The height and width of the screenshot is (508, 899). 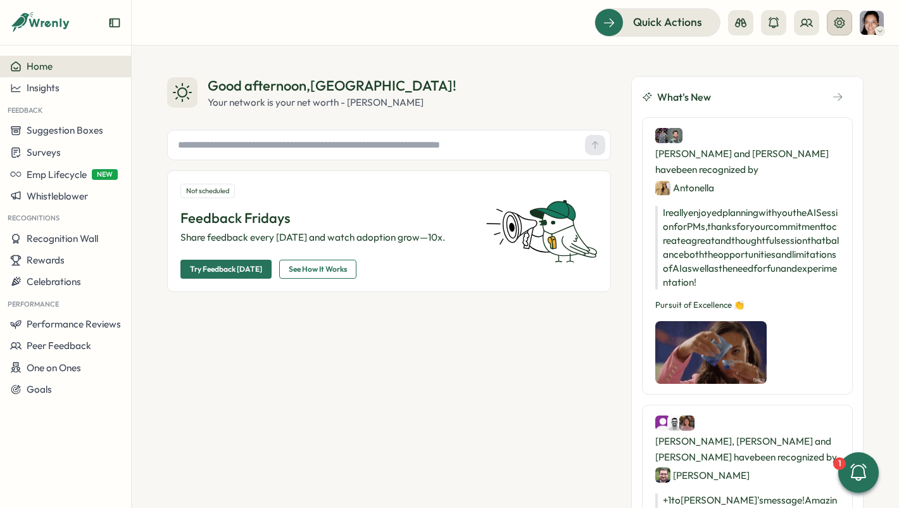 I want to click on span: Suggestion Boxes, so click(x=65, y=130).